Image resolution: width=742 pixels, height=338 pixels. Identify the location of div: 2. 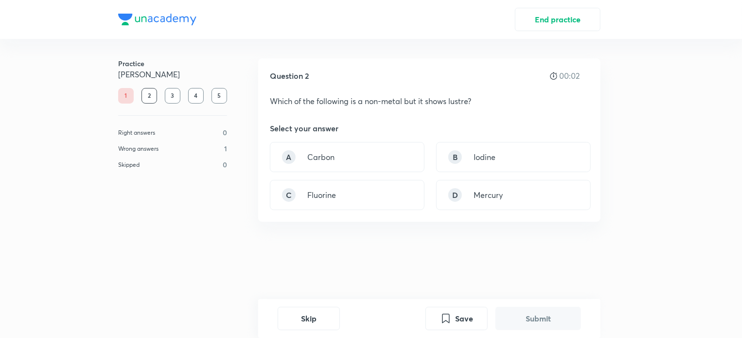
(149, 96).